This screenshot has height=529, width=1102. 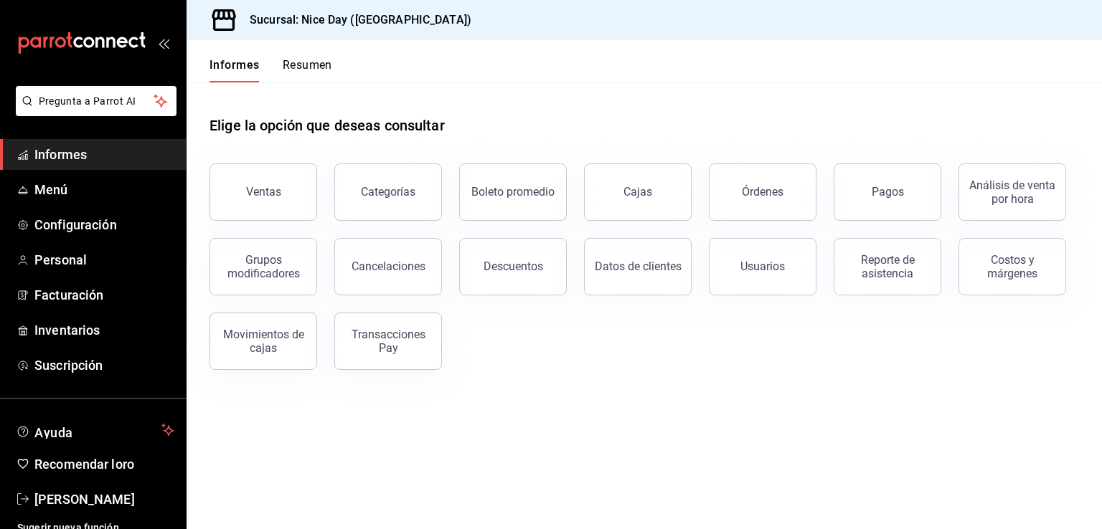 What do you see at coordinates (388, 192) in the screenshot?
I see `button: Categorías` at bounding box center [388, 192].